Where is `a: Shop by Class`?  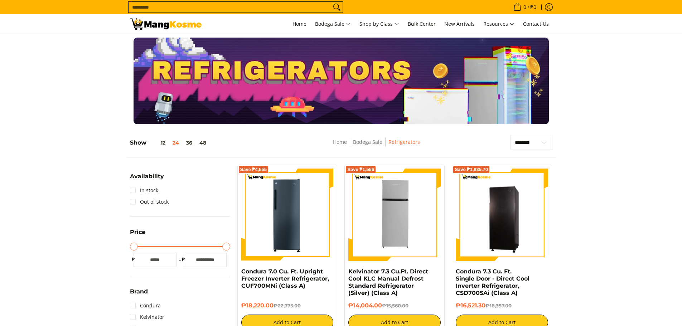
a: Shop by Class is located at coordinates (379, 24).